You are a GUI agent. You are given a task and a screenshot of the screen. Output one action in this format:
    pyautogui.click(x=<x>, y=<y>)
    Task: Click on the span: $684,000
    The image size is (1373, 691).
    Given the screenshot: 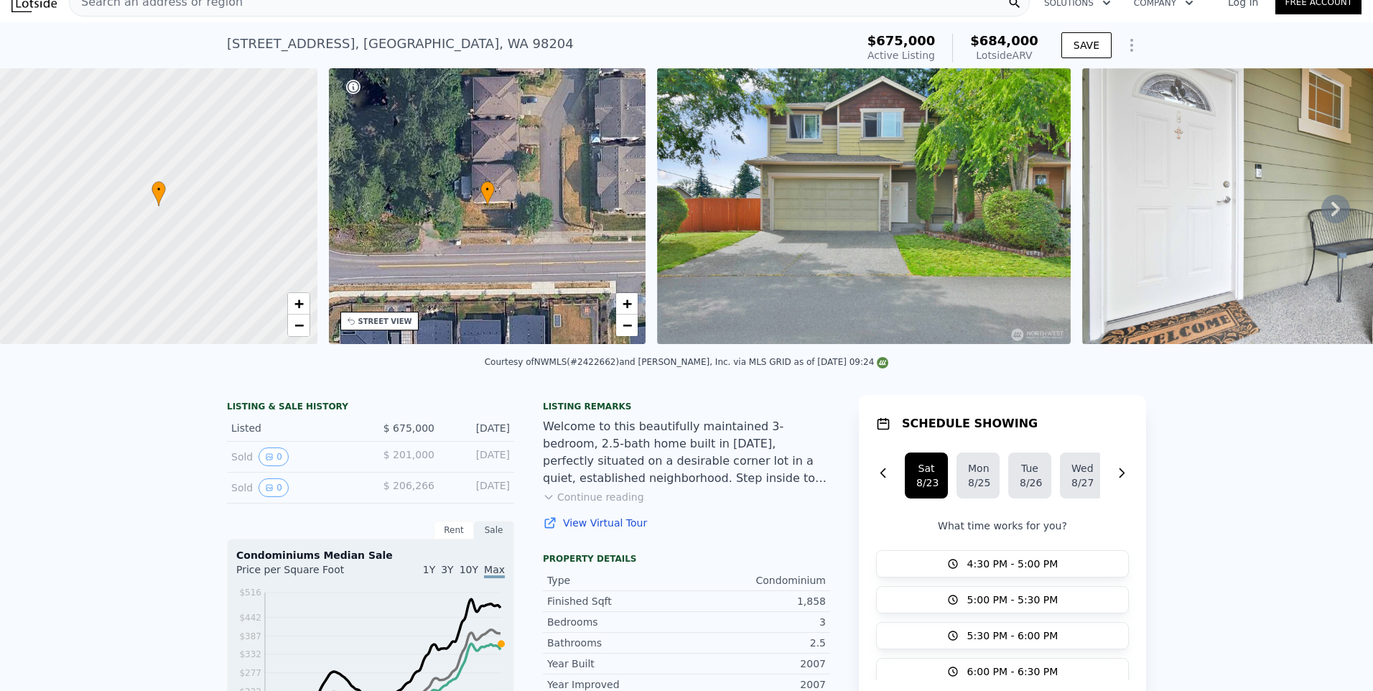 What is the action you would take?
    pyautogui.click(x=1004, y=40)
    